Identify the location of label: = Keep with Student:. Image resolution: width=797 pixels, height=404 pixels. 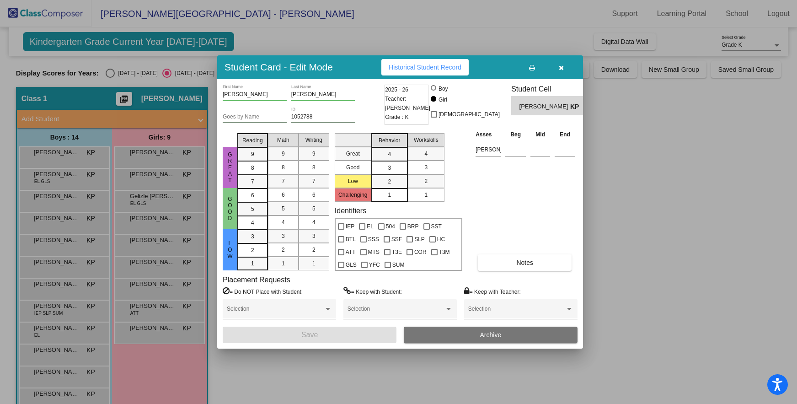
(373, 291).